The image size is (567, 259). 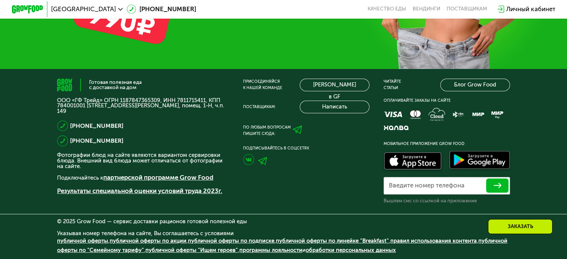 What do you see at coordinates (332, 241) in the screenshot?
I see `a: публичной оферты по линейке "Breakfast"` at bounding box center [332, 241].